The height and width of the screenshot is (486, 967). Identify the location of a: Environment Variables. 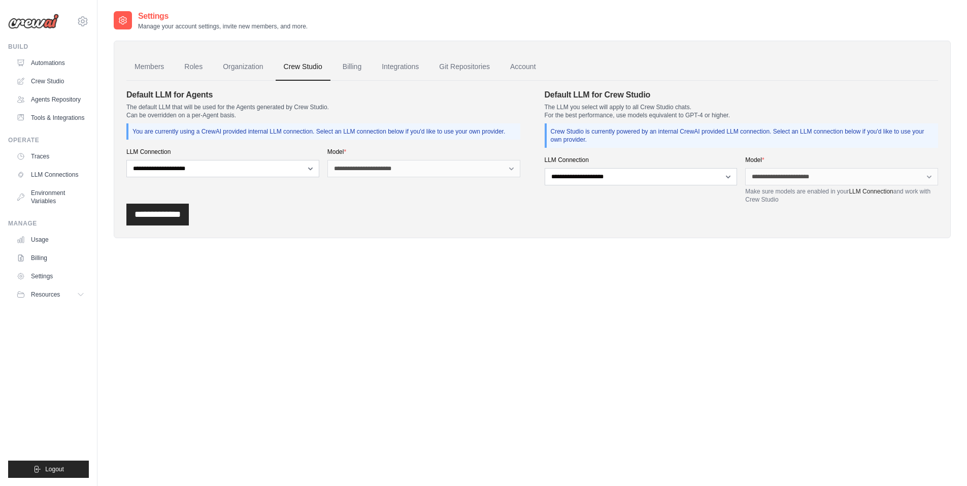
(50, 197).